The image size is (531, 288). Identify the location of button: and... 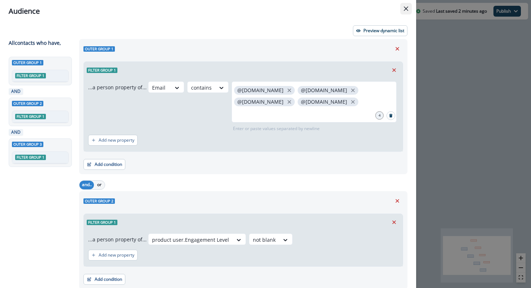
(87, 185).